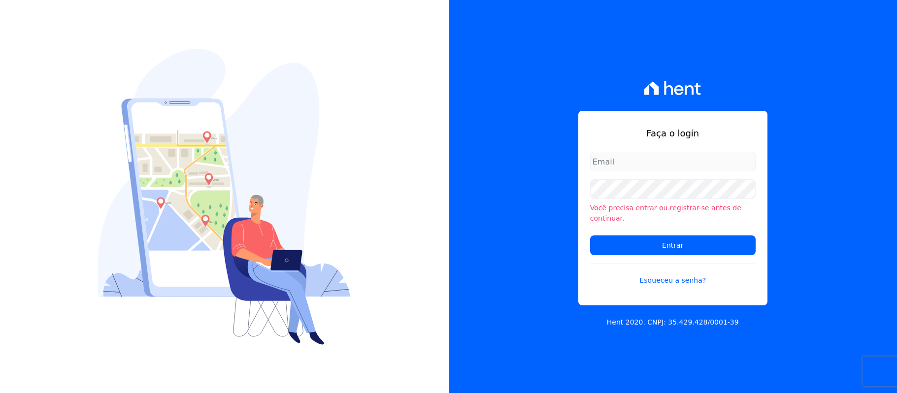 Image resolution: width=897 pixels, height=393 pixels. Describe the element at coordinates (673, 213) in the screenshot. I see `li: Você precisa entrar ou registrar-se antes de continuar.` at that location.